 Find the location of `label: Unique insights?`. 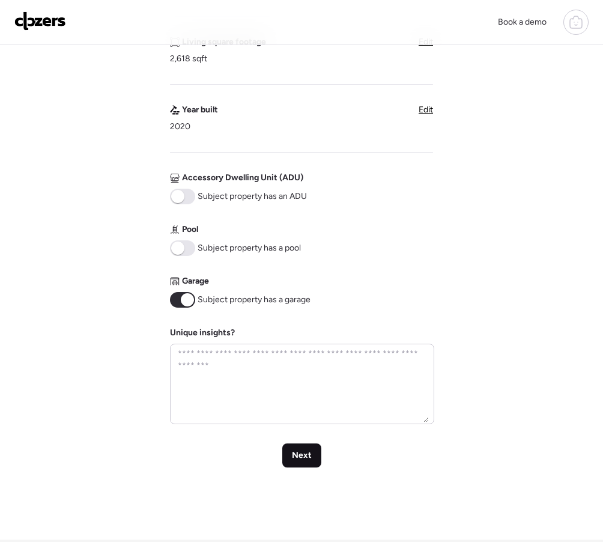

label: Unique insights? is located at coordinates (203, 332).